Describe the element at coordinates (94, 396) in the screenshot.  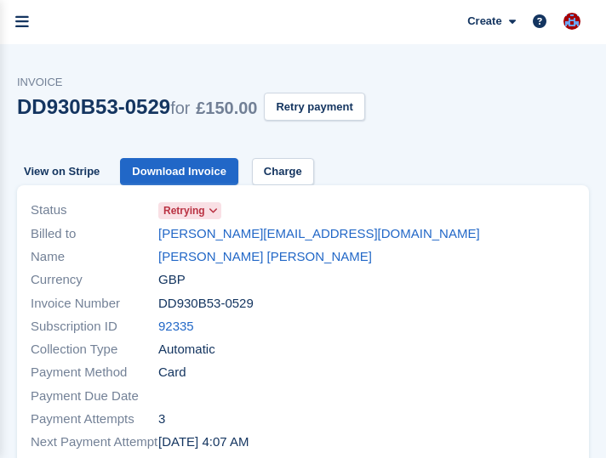
I see `span: Payment Due Date` at that location.